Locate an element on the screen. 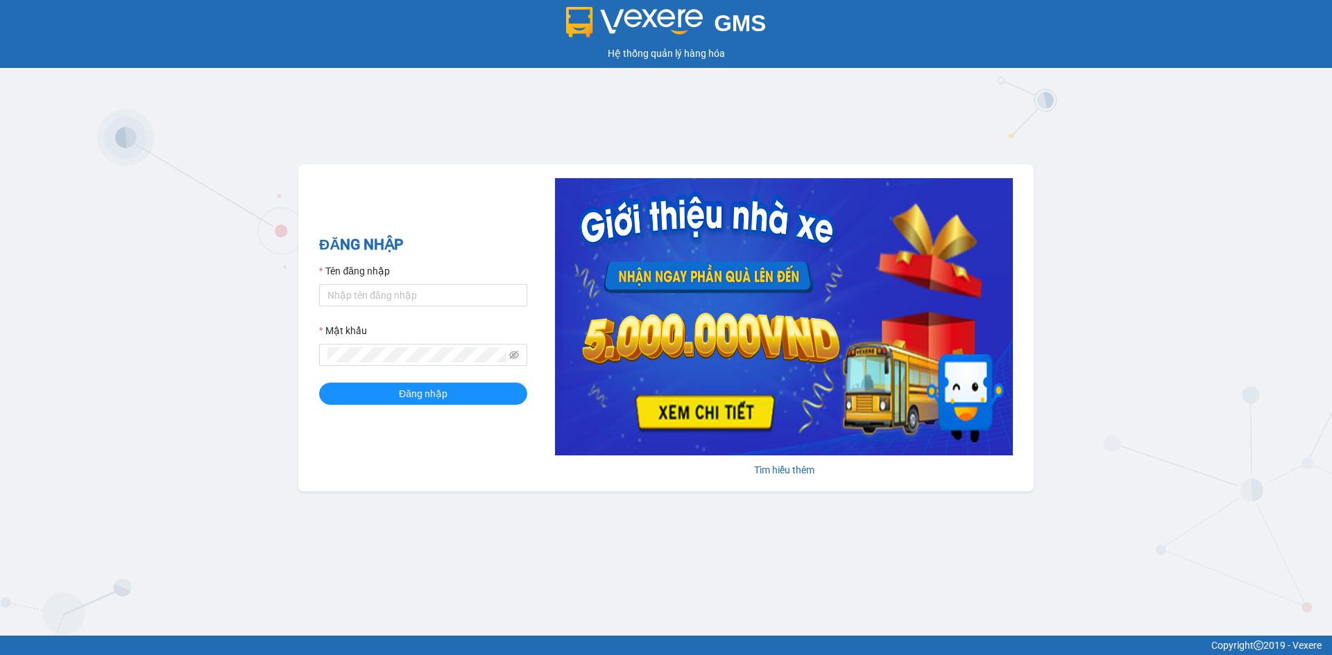 The image size is (1332, 655). h2: ĐĂNG NHẬP is located at coordinates (423, 245).